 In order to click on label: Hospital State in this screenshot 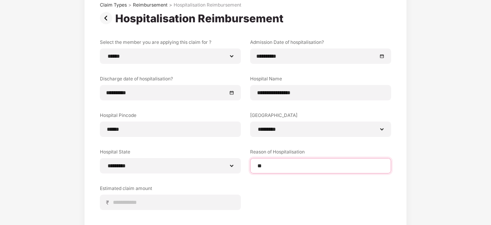, I will do `click(170, 153)`.